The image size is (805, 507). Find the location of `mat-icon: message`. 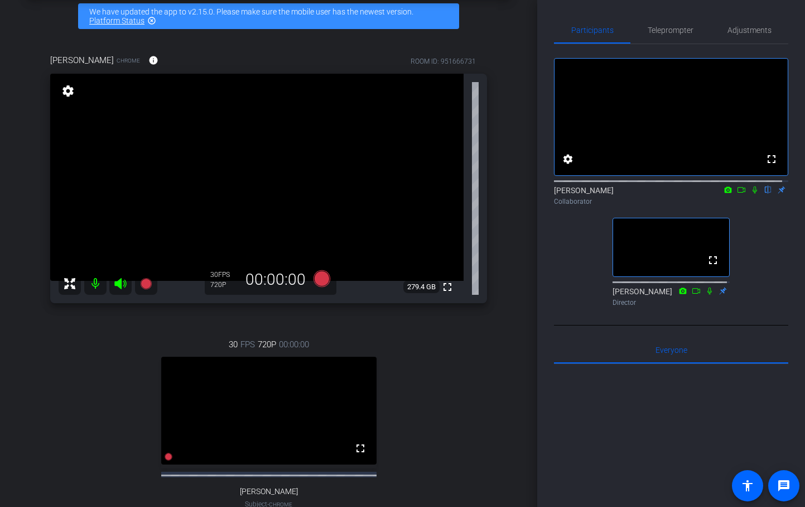

mat-icon: message is located at coordinates (784, 485).